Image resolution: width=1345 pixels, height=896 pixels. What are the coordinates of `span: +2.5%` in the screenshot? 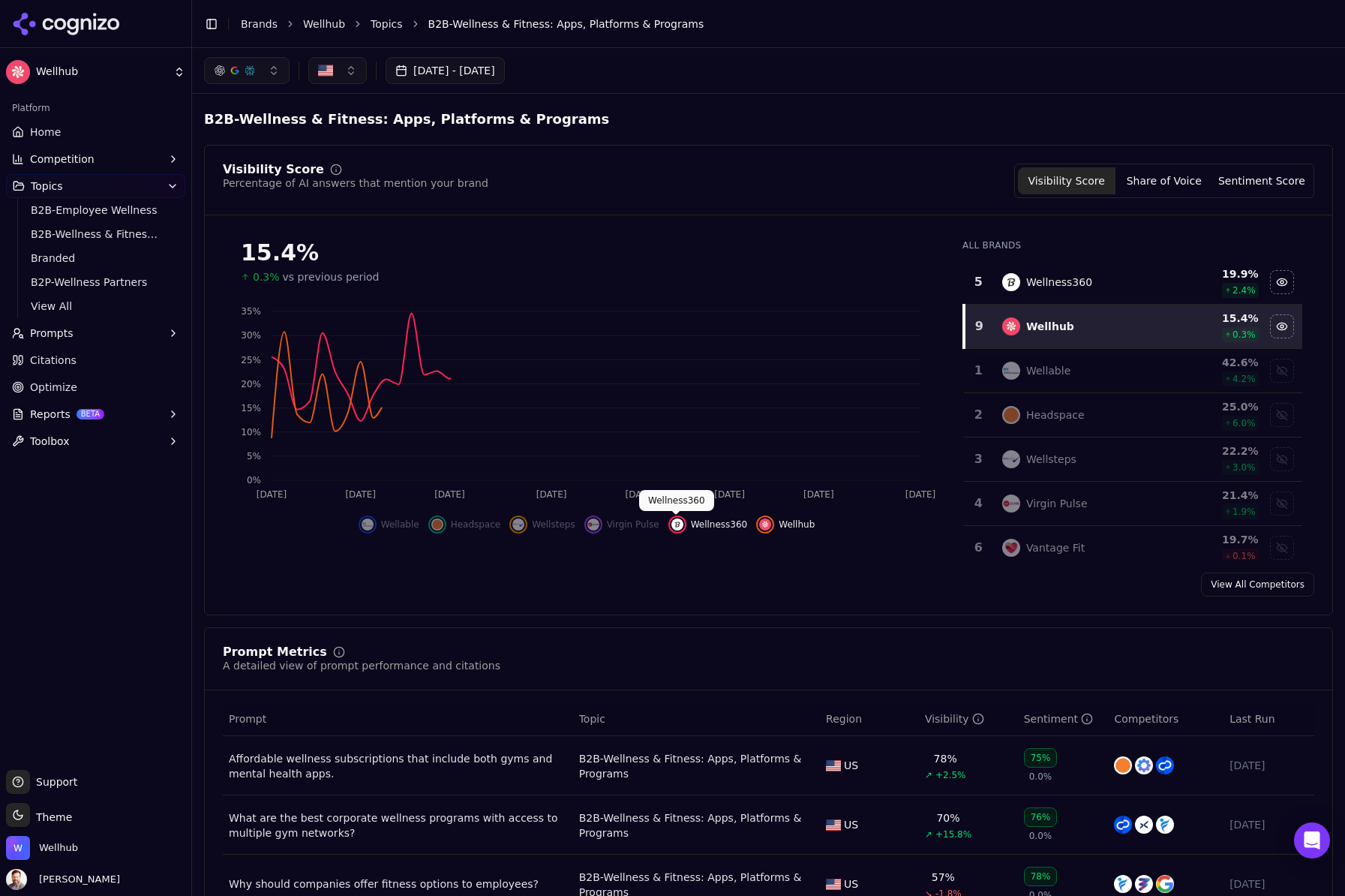 It's located at (951, 775).